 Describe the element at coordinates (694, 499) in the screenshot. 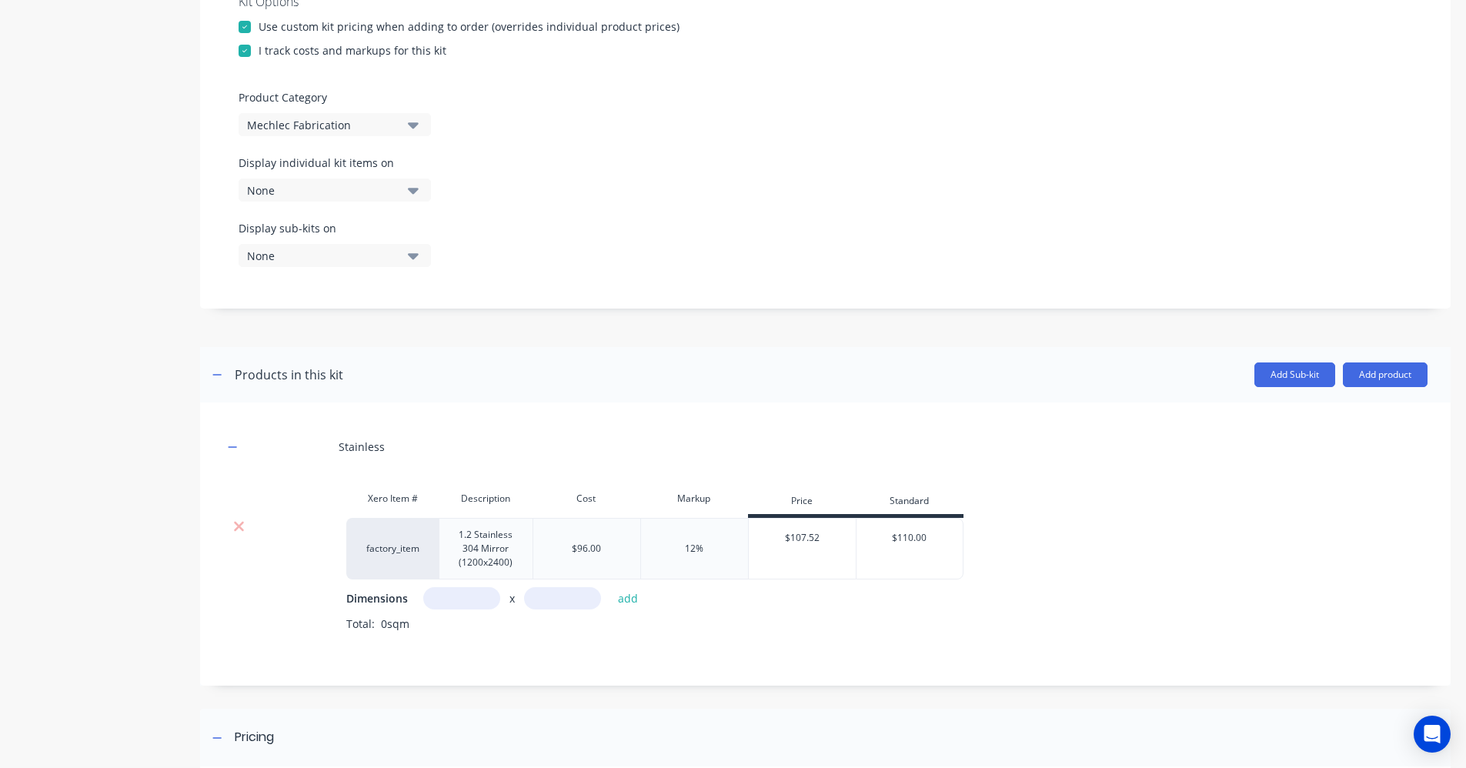

I see `div: Markup` at that location.